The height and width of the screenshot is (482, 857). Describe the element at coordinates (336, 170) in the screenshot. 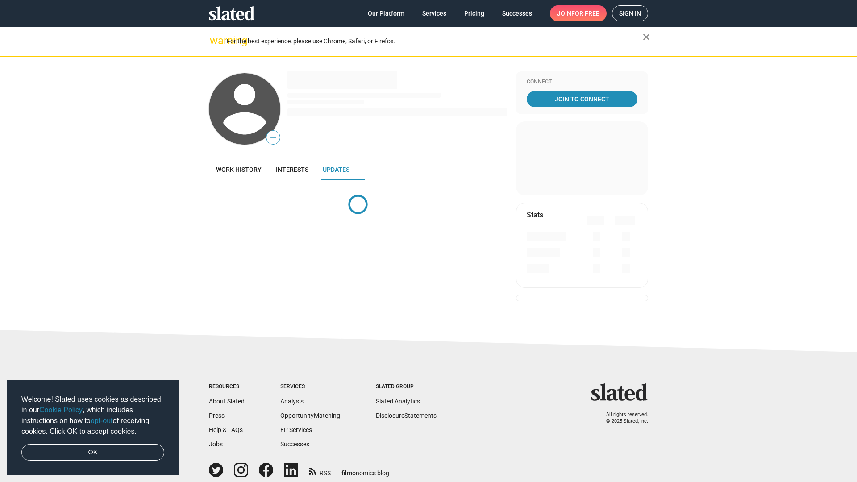

I see `span: Updates` at that location.